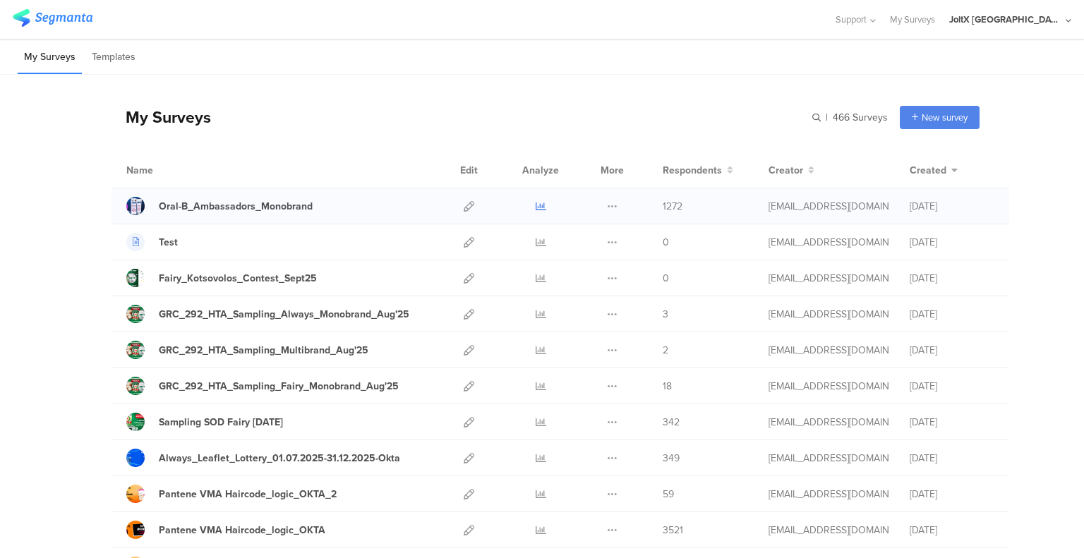 Image resolution: width=1084 pixels, height=558 pixels. What do you see at coordinates (540, 170) in the screenshot?
I see `div: Analyze` at bounding box center [540, 170].